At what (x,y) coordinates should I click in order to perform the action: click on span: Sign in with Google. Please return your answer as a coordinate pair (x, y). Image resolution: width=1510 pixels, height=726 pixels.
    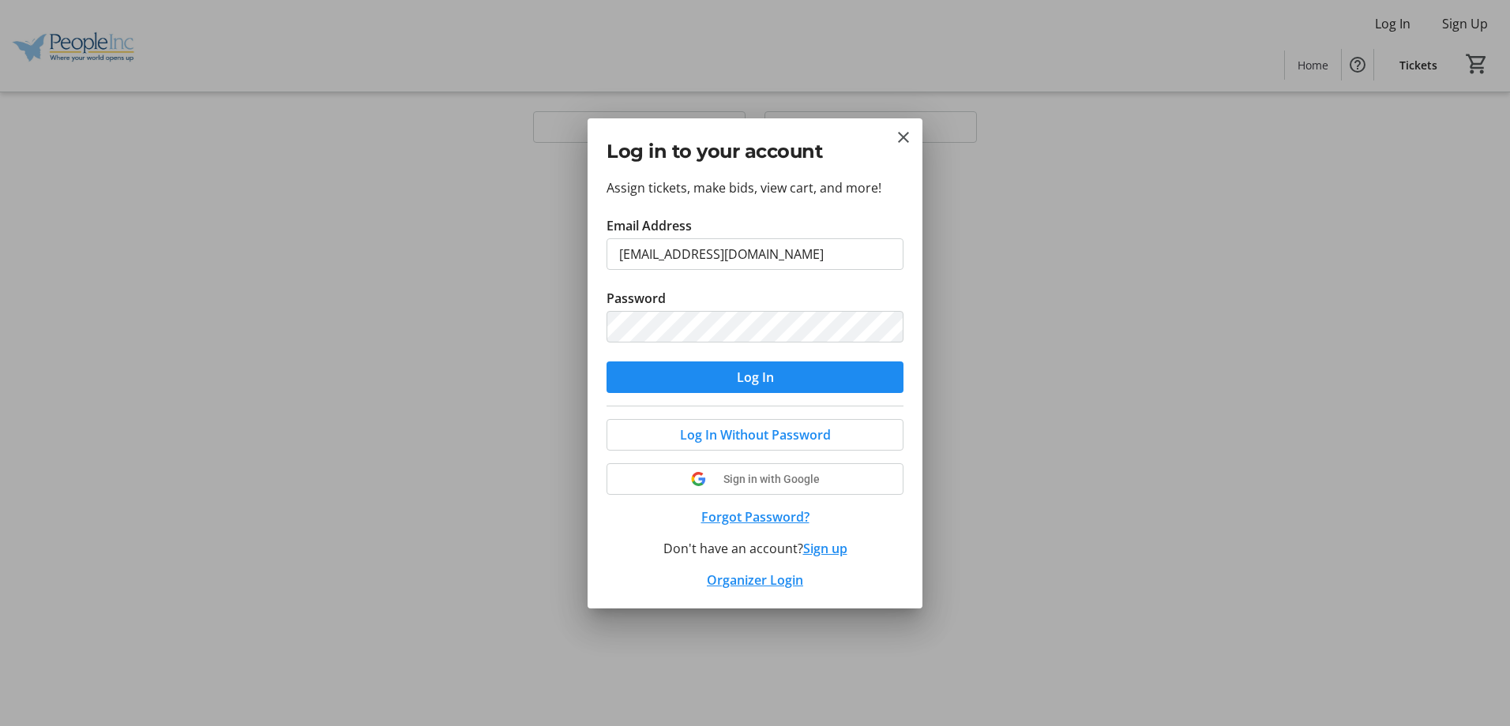
    Looking at the image, I should click on (771, 479).